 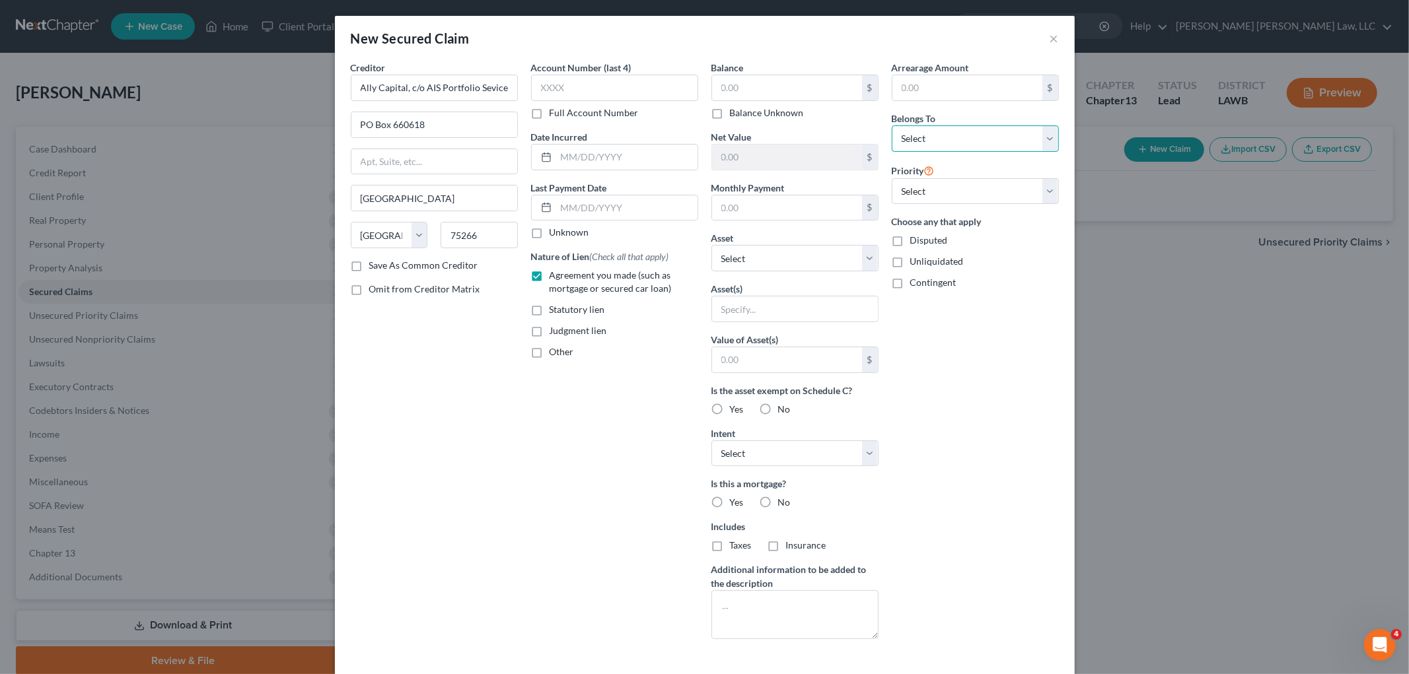 I want to click on label: Balance Unknown, so click(x=767, y=113).